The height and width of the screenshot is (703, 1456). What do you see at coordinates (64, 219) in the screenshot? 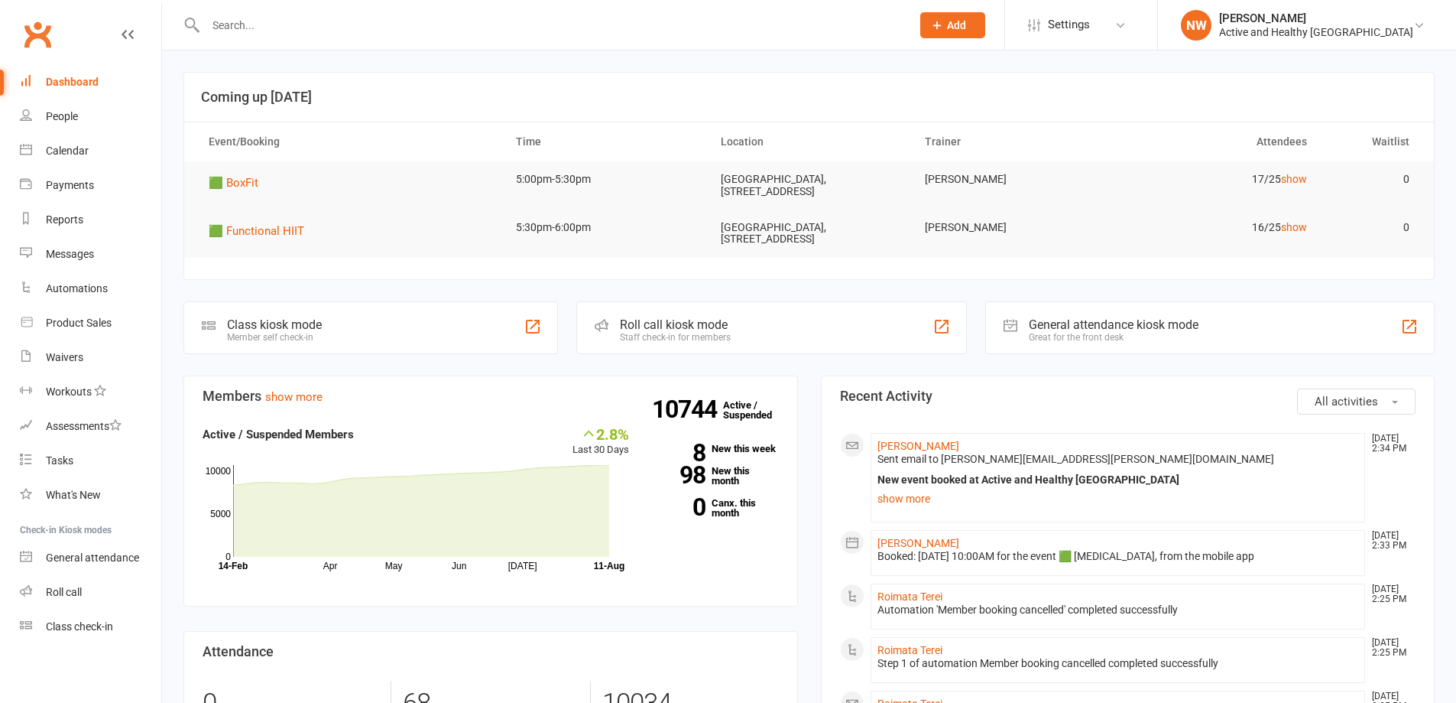
I see `div: Reports` at bounding box center [64, 219].